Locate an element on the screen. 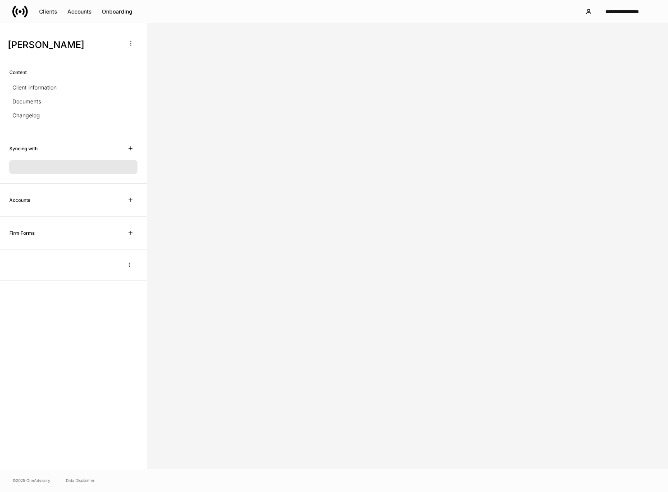 This screenshot has height=492, width=668. a: Changelog is located at coordinates (73, 115).